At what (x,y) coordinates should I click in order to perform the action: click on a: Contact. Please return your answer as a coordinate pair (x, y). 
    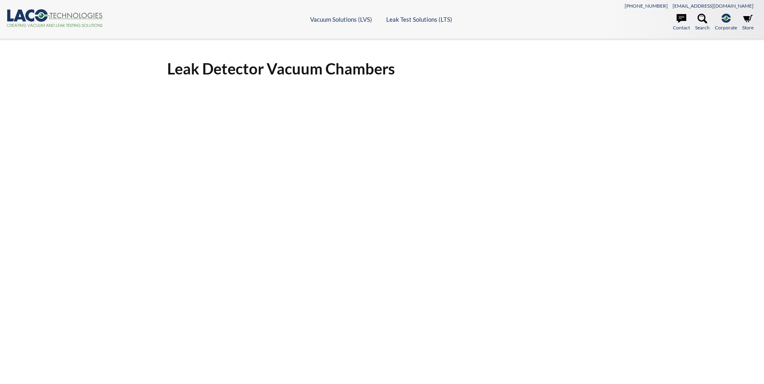
    Looking at the image, I should click on (682, 23).